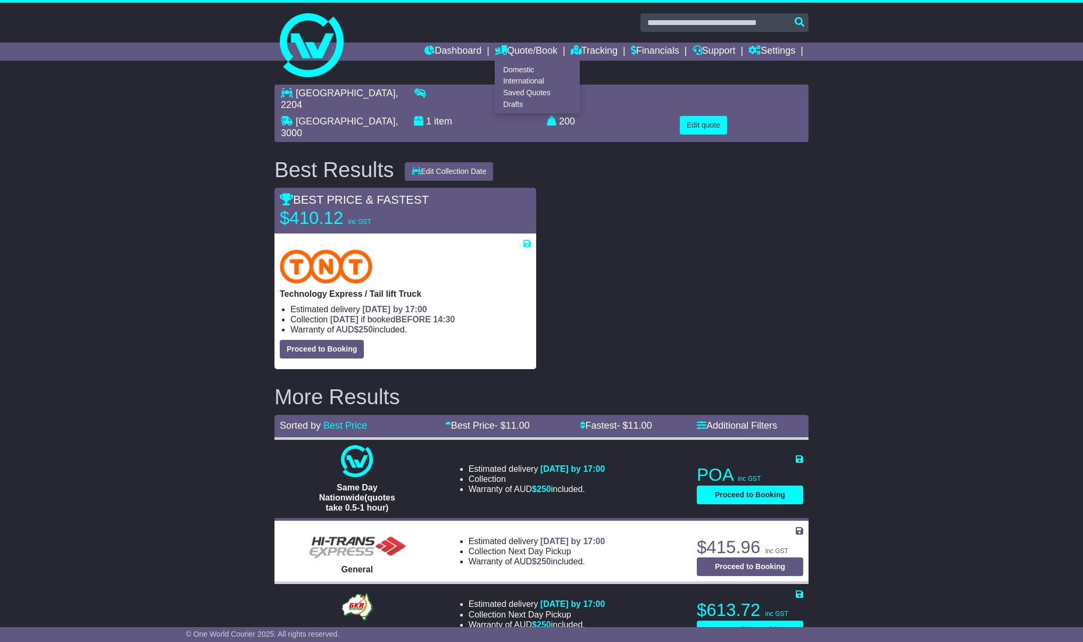  I want to click on span: © One World Courier 2025. All rights reserved., so click(262, 634).